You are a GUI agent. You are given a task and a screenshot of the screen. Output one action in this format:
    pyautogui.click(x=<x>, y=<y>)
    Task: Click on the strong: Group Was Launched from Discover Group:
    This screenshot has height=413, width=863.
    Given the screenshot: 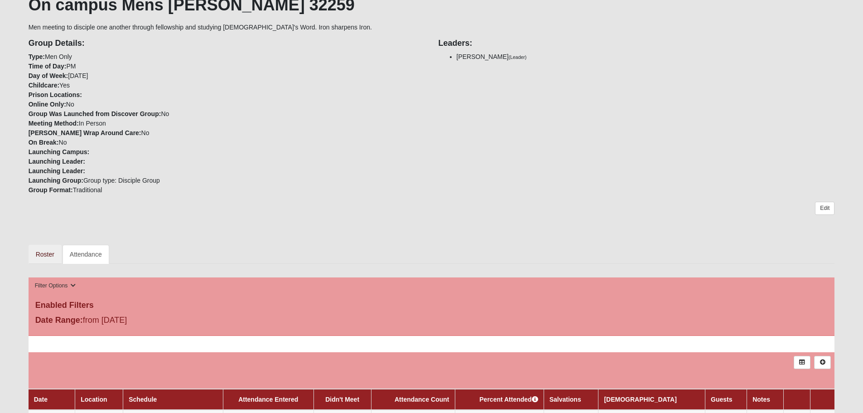 What is the action you would take?
    pyautogui.click(x=95, y=114)
    